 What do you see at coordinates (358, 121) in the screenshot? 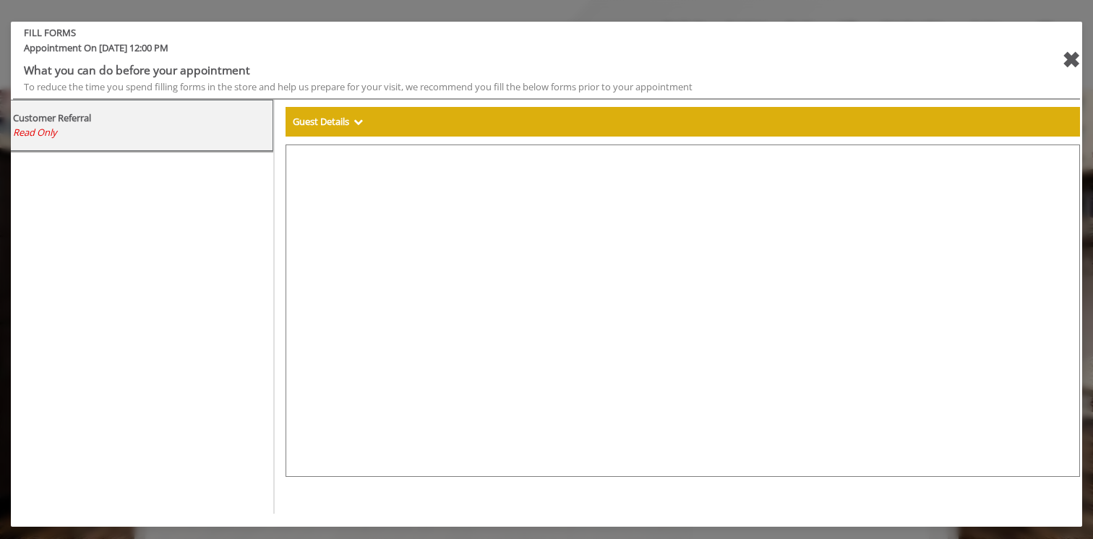
I see `span: Show` at bounding box center [358, 121].